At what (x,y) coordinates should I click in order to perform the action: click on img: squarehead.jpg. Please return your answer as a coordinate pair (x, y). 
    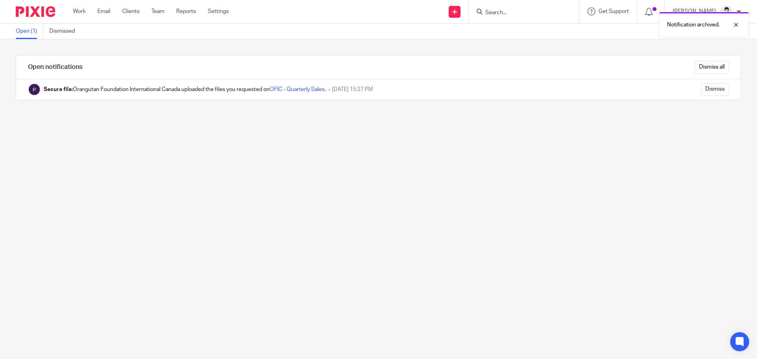
    Looking at the image, I should click on (726, 12).